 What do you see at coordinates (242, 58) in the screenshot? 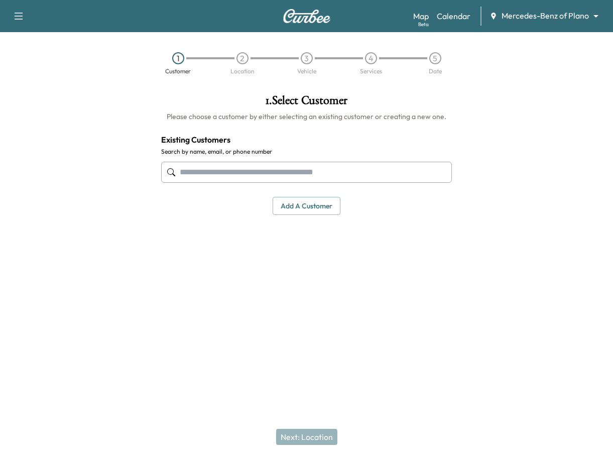
I see `div: 2` at bounding box center [242, 58].